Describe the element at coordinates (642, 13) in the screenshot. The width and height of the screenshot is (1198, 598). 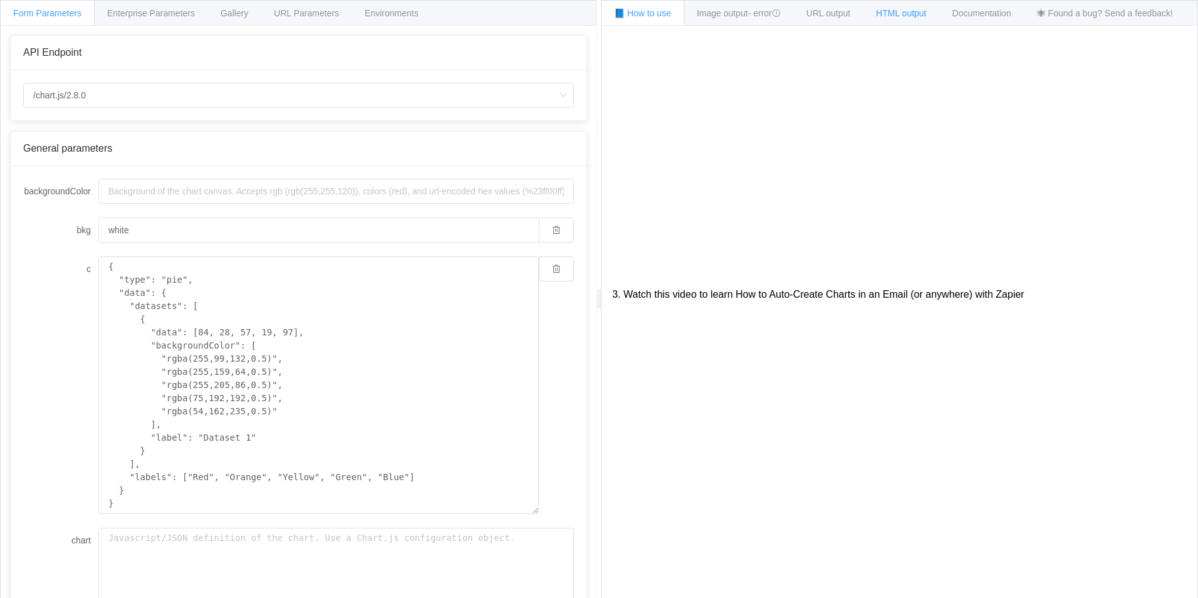
I see `span: 📘 How to use` at that location.